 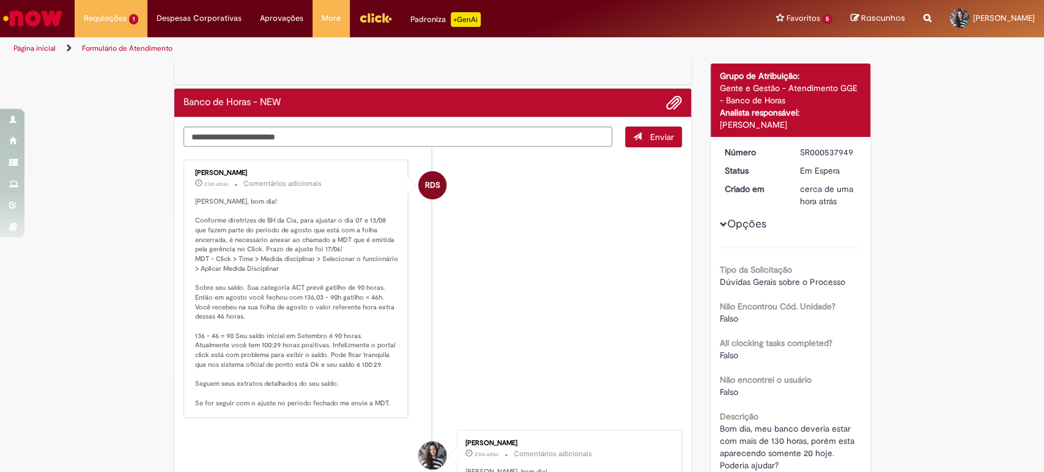 I want to click on span: Despesas Corporativas, so click(x=199, y=18).